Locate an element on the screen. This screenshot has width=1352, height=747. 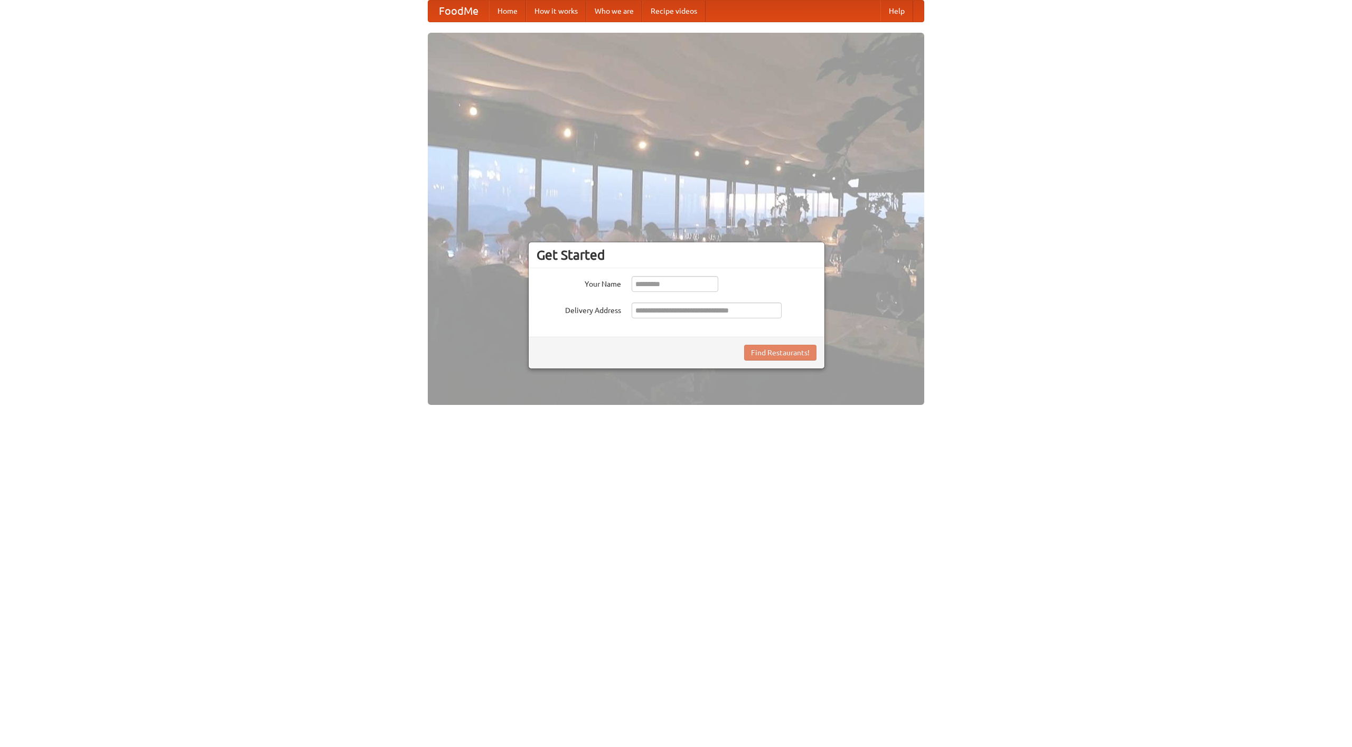
a: How it works is located at coordinates (556, 11).